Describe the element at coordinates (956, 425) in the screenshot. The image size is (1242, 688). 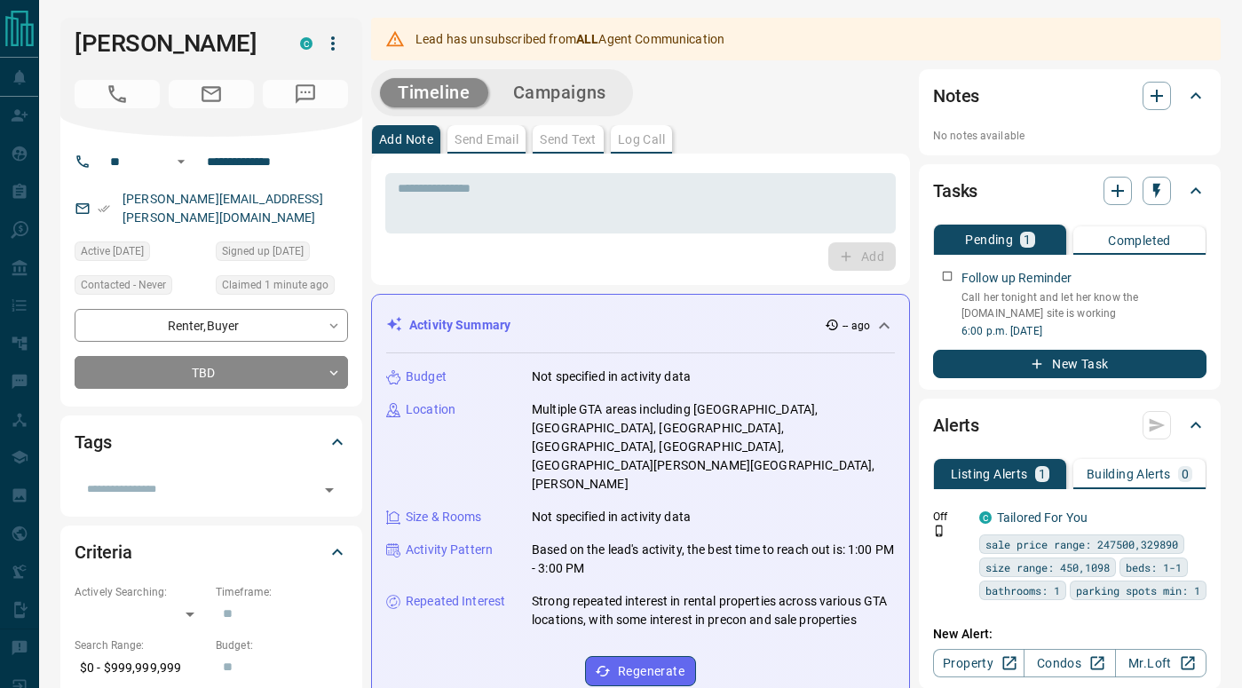
I see `h2: Alerts` at that location.